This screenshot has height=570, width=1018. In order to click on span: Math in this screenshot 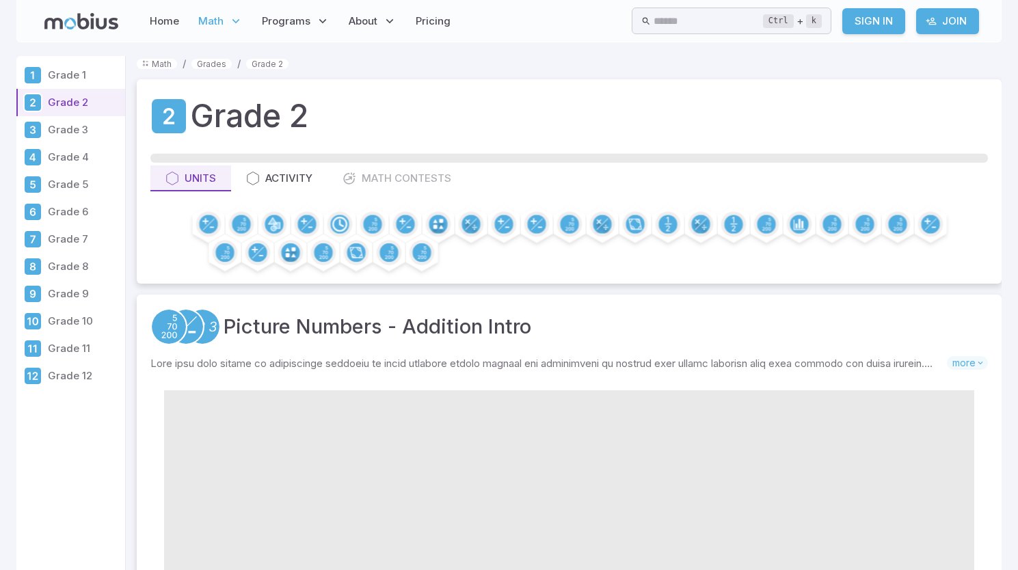, I will do `click(211, 21)`.